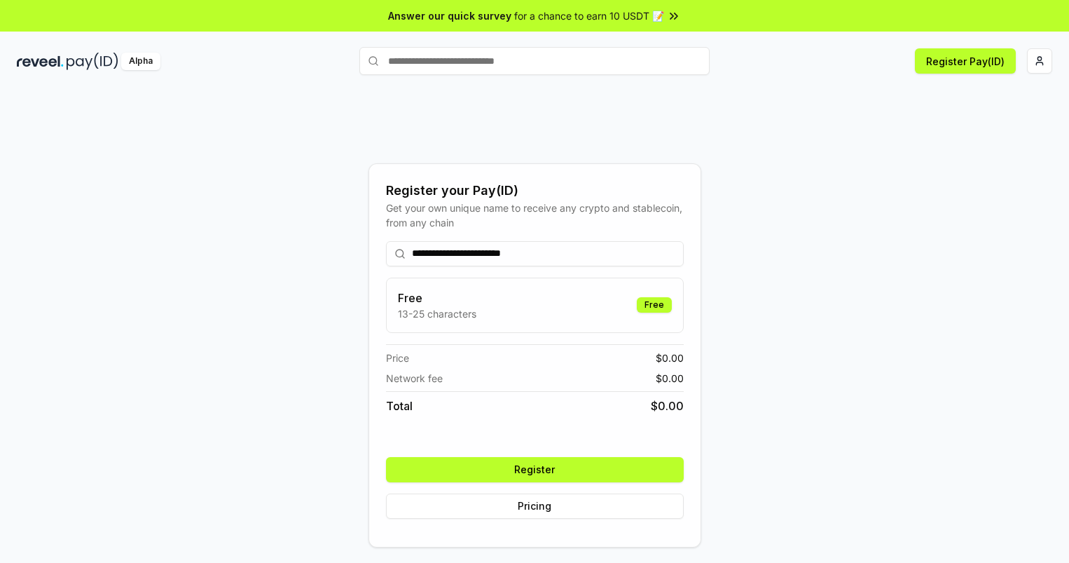 This screenshot has width=1069, height=563. I want to click on div: Free, so click(655, 305).